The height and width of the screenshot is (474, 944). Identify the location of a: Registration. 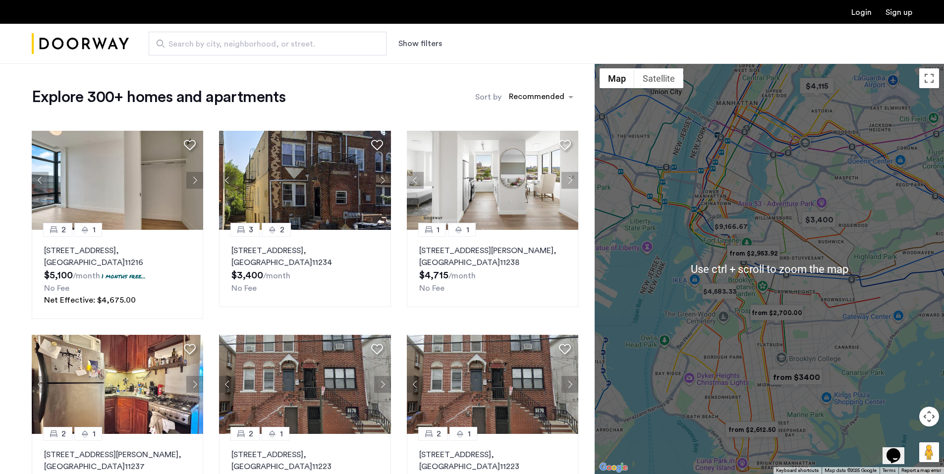
(899, 12).